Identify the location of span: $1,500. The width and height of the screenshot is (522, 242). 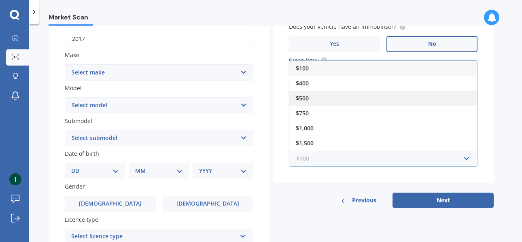
(305, 143).